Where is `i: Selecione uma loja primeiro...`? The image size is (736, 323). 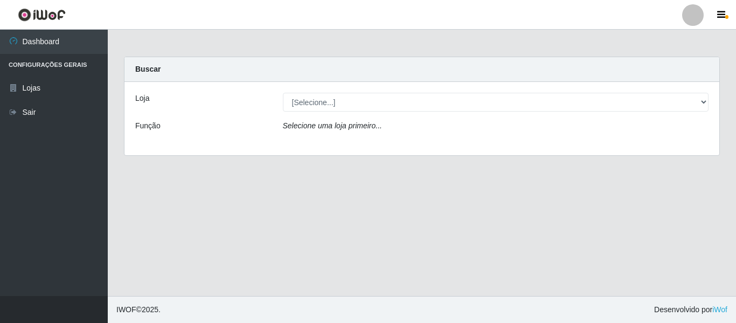 i: Selecione uma loja primeiro... is located at coordinates (333, 126).